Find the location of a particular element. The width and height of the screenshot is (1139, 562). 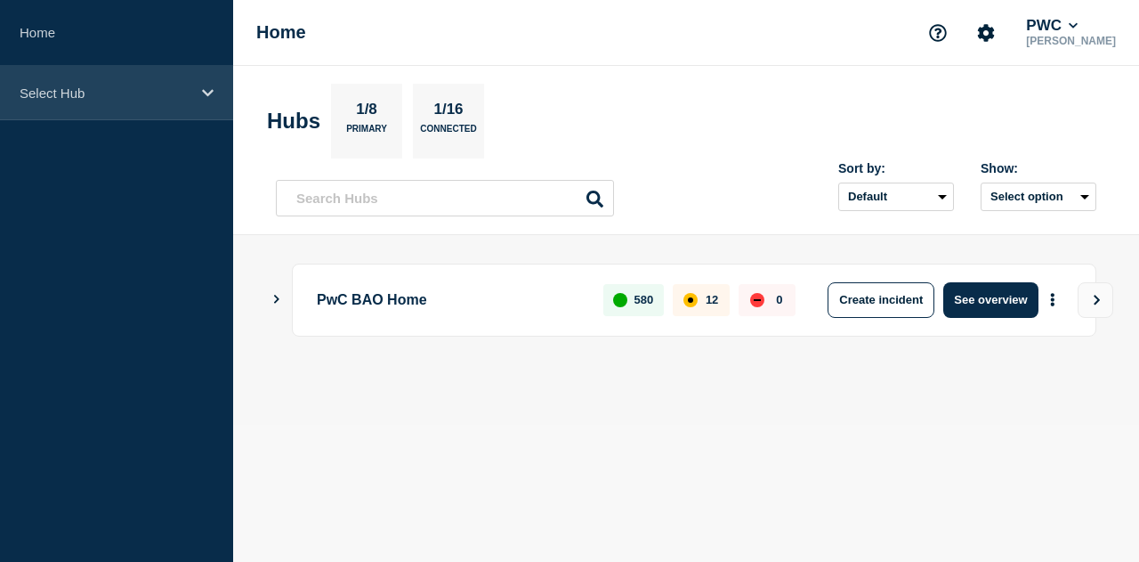

button: More actions is located at coordinates (1053, 299).